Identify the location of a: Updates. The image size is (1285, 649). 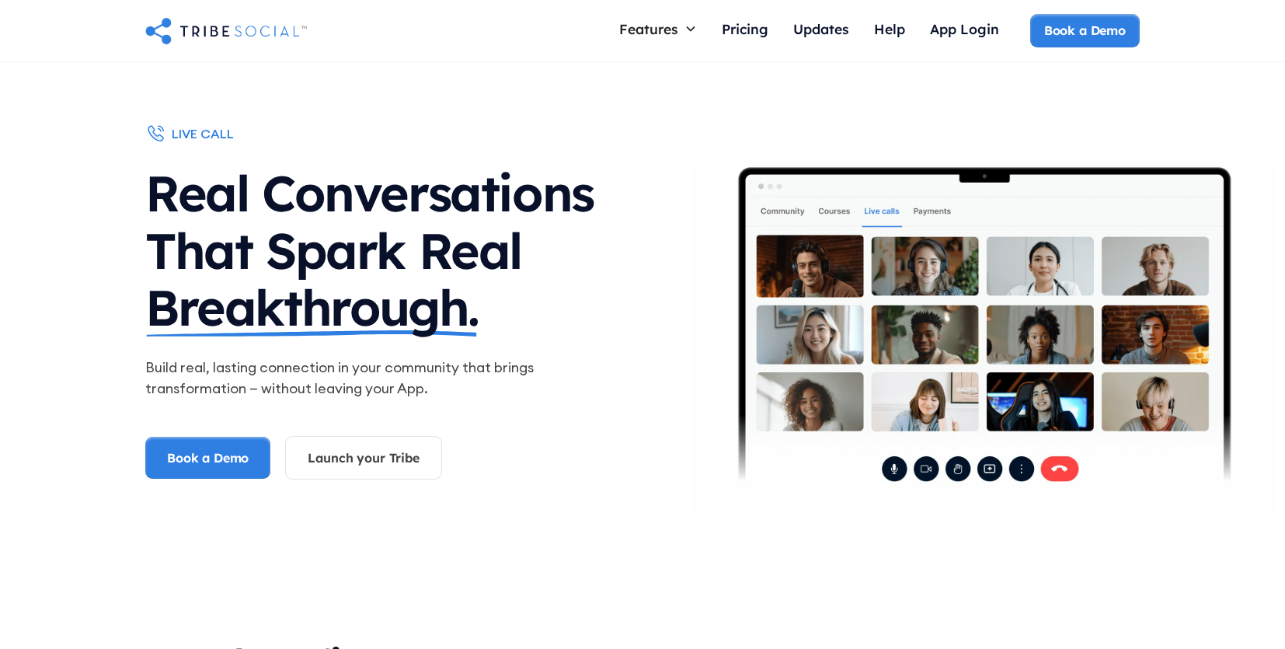
(821, 30).